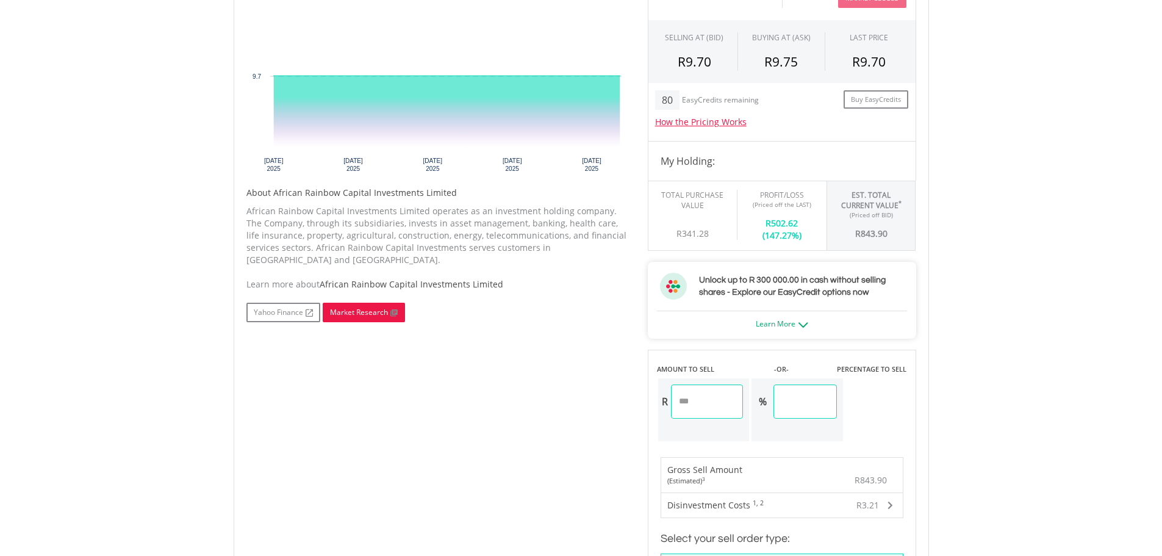  Describe the element at coordinates (876, 99) in the screenshot. I see `a: Buy EasyCredits` at that location.